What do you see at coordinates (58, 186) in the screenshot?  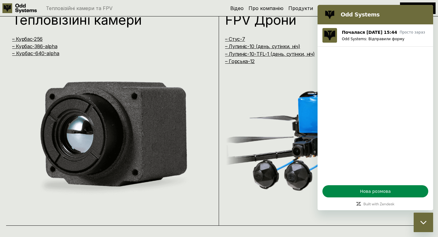 I see `span: Нова розмова` at bounding box center [58, 186].